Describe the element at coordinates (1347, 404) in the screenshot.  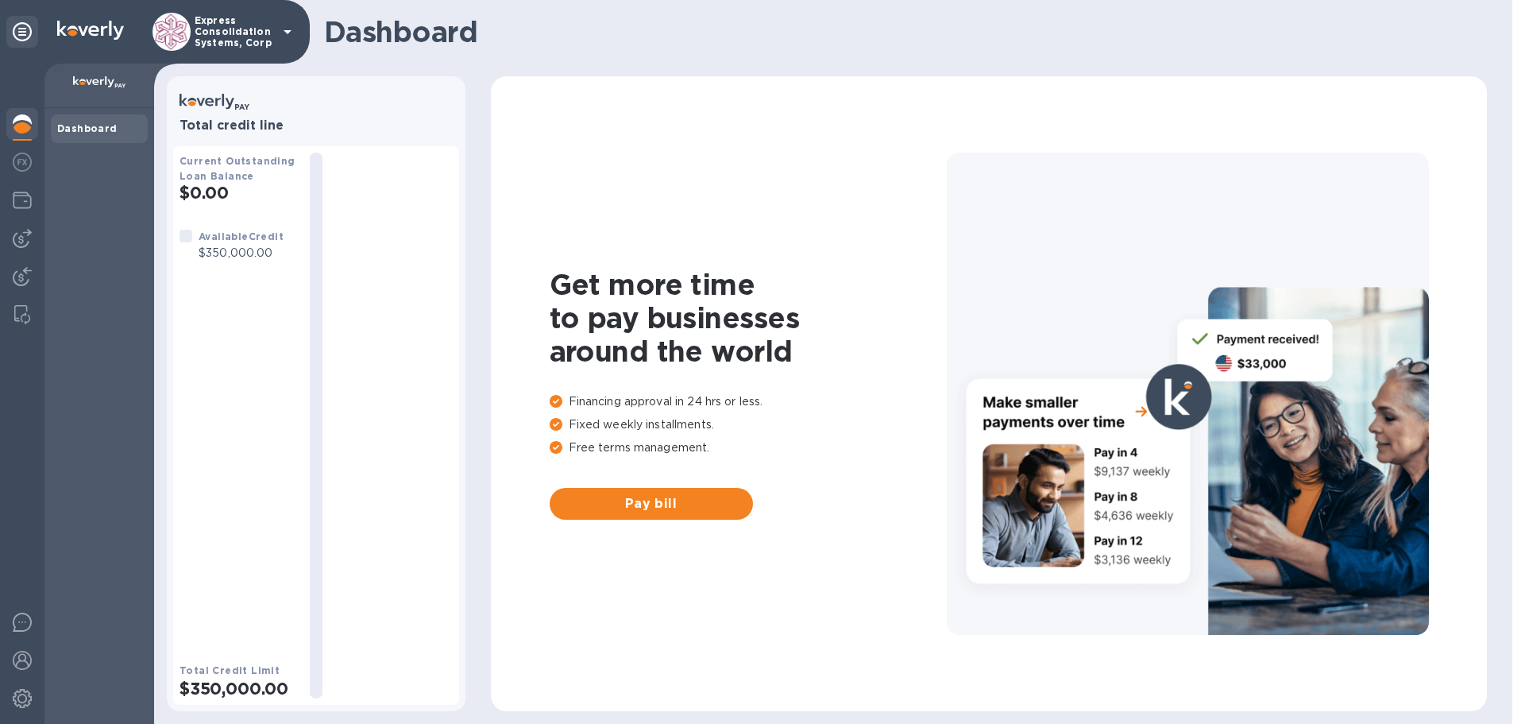
I see `div: Chat Widget` at that location.